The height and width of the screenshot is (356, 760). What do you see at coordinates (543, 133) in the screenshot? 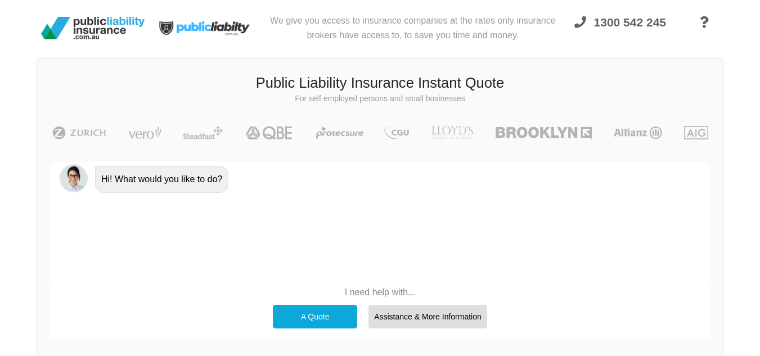
I see `img: Brooklyn | Public Liability Insurance` at bounding box center [543, 133].